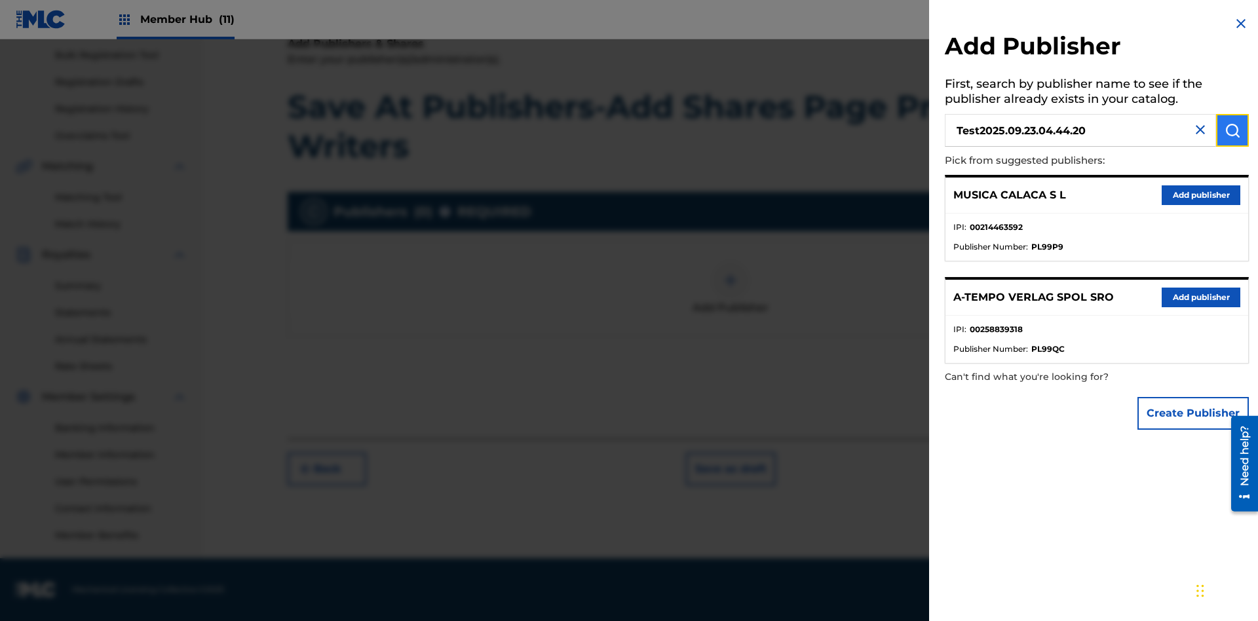 Image resolution: width=1258 pixels, height=621 pixels. What do you see at coordinates (1097, 93) in the screenshot?
I see `h5: First, search by publisher name to see if the publisher already exists in your catalog.` at bounding box center [1097, 93].